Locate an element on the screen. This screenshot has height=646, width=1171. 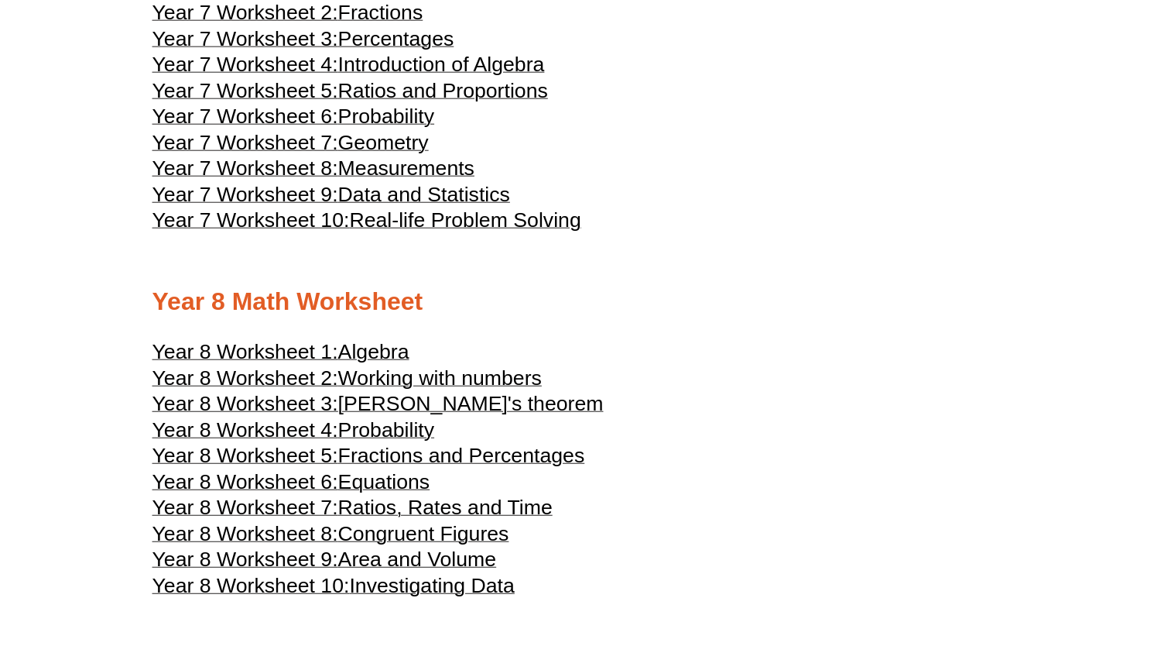
span: Congruent Figures is located at coordinates (423, 533).